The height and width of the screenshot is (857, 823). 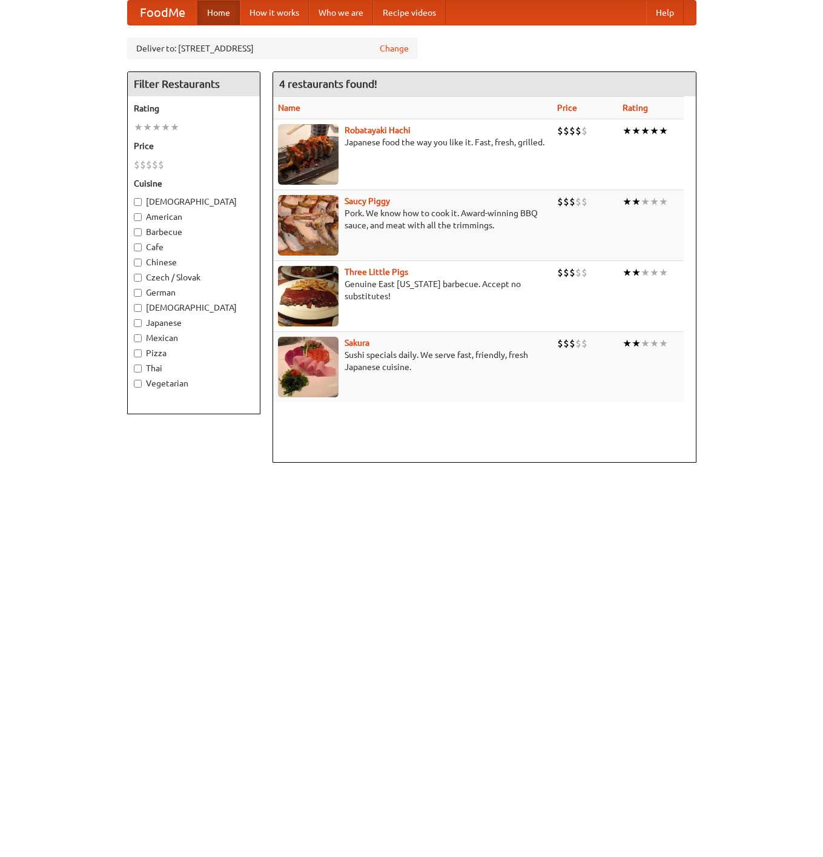 What do you see at coordinates (219, 13) in the screenshot?
I see `a: Home` at bounding box center [219, 13].